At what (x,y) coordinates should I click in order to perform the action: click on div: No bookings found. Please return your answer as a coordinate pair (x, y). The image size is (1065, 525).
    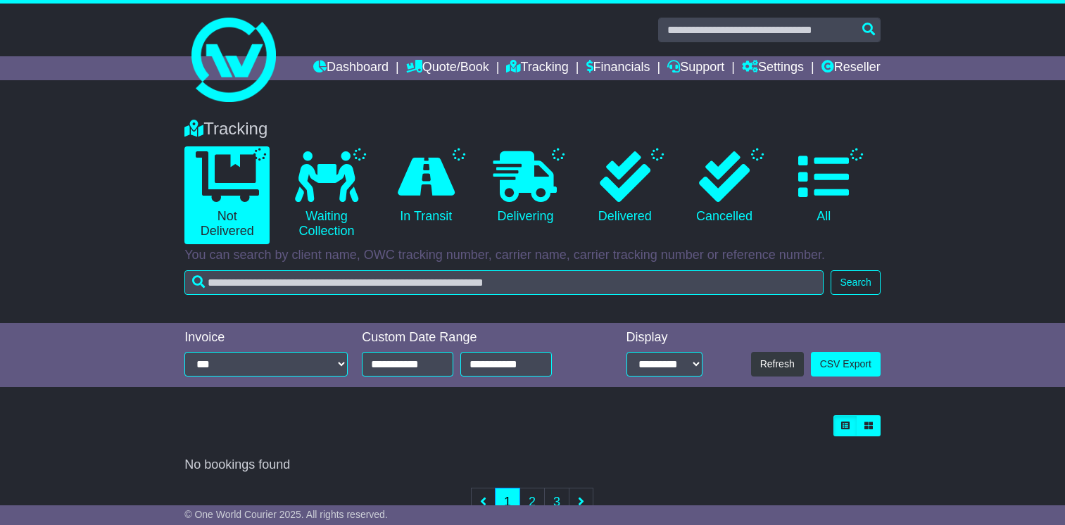
    Looking at the image, I should click on (532, 465).